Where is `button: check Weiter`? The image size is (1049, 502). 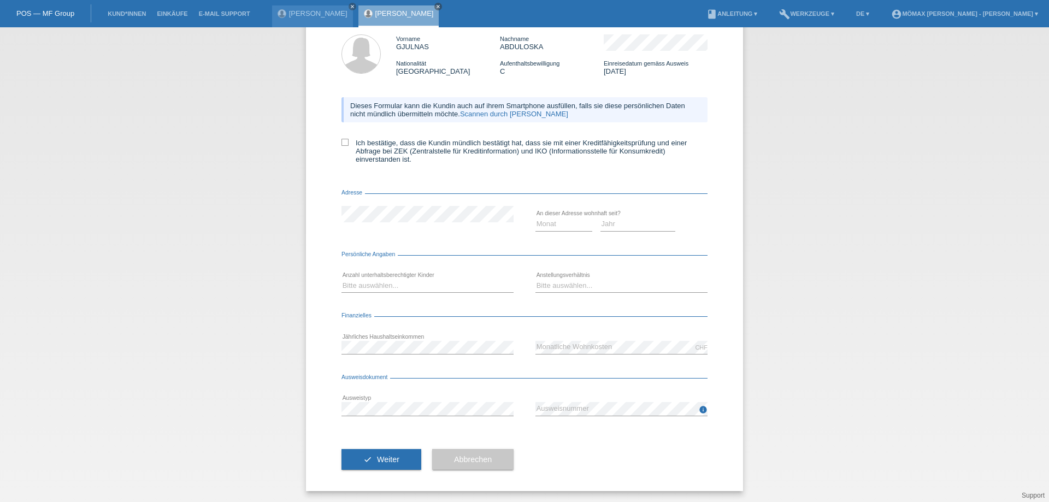 button: check Weiter is located at coordinates (381, 460).